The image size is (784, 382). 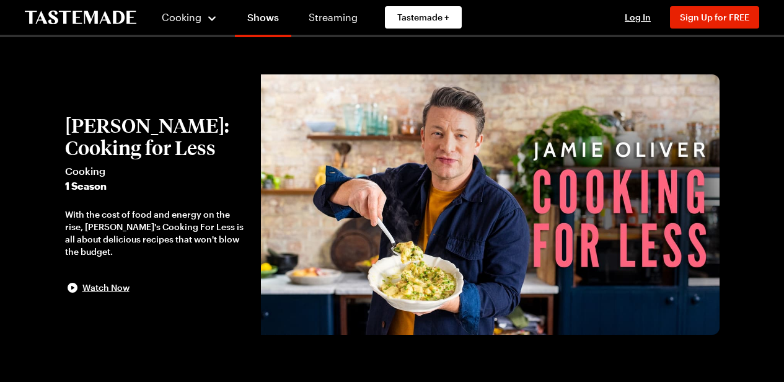 I want to click on span: Tastemade +, so click(x=423, y=17).